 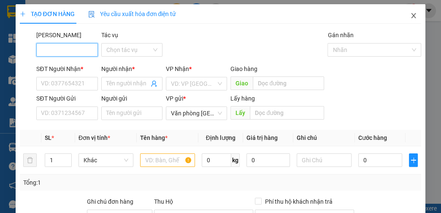 What do you see at coordinates (196, 113) in the screenshot?
I see `span: Văn phòng Tân Kỳ` at bounding box center [196, 113].